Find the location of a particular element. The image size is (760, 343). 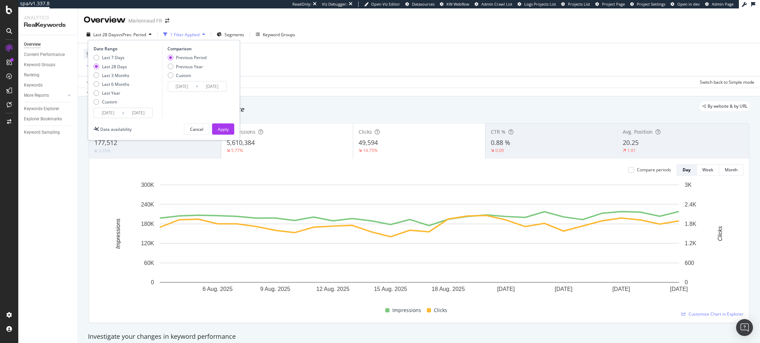

div: Last Year is located at coordinates (111, 93).